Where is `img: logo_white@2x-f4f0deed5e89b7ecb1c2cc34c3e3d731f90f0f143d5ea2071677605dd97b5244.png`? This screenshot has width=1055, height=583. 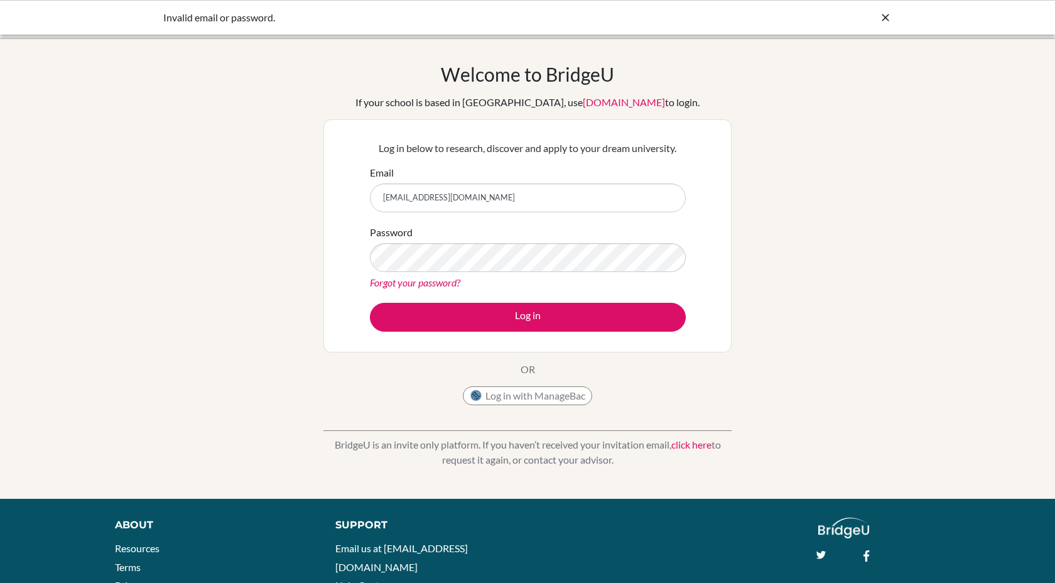 img: logo_white@2x-f4f0deed5e89b7ecb1c2cc34c3e3d731f90f0f143d5ea2071677605dd97b5244.png is located at coordinates (844, 528).